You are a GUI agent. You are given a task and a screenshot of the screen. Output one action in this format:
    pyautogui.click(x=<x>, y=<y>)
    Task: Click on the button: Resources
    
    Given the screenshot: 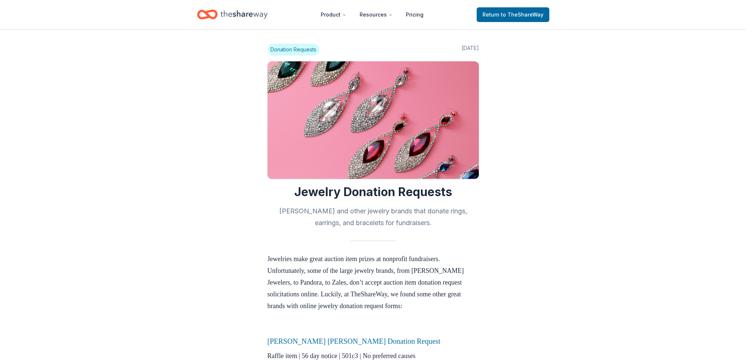 What is the action you would take?
    pyautogui.click(x=376, y=15)
    